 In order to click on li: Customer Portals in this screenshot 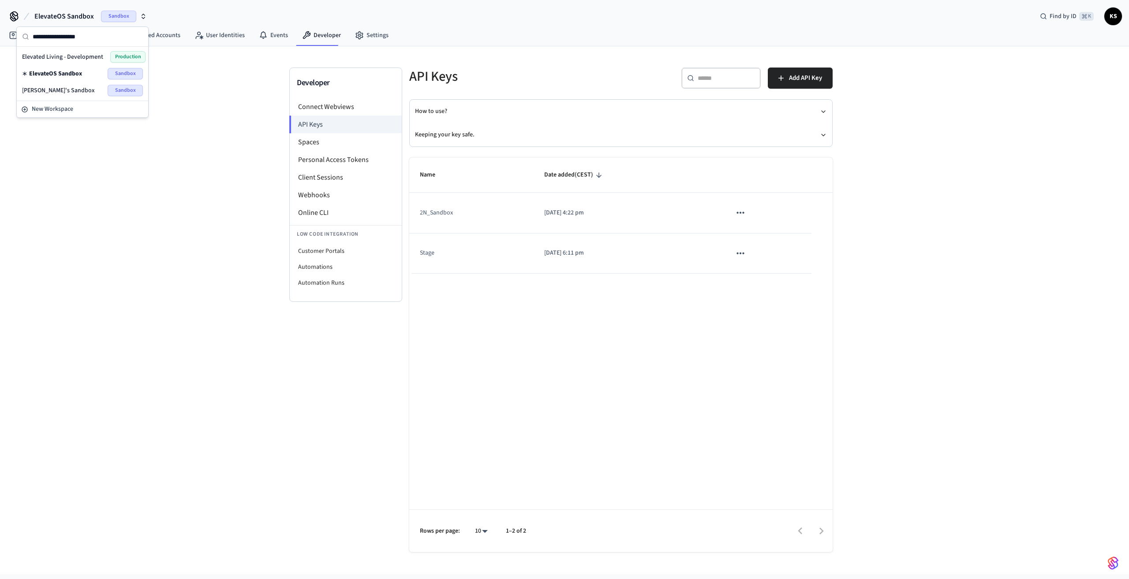, I will do `click(346, 251)`.